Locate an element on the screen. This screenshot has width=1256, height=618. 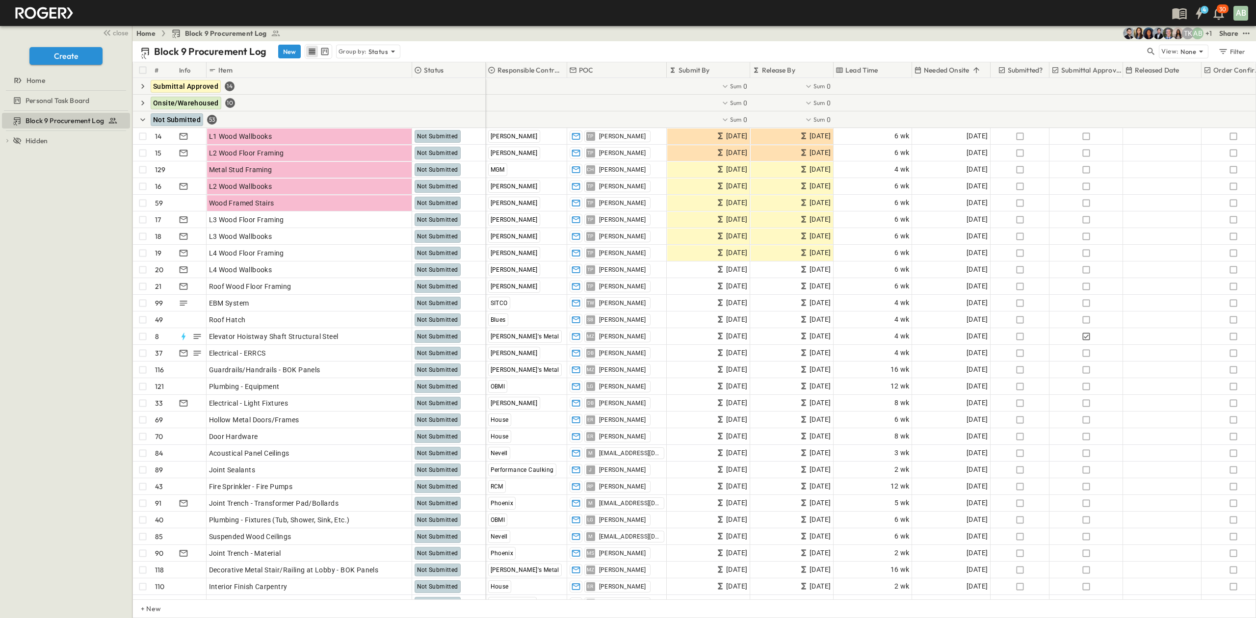
p: 49 is located at coordinates (159, 320).